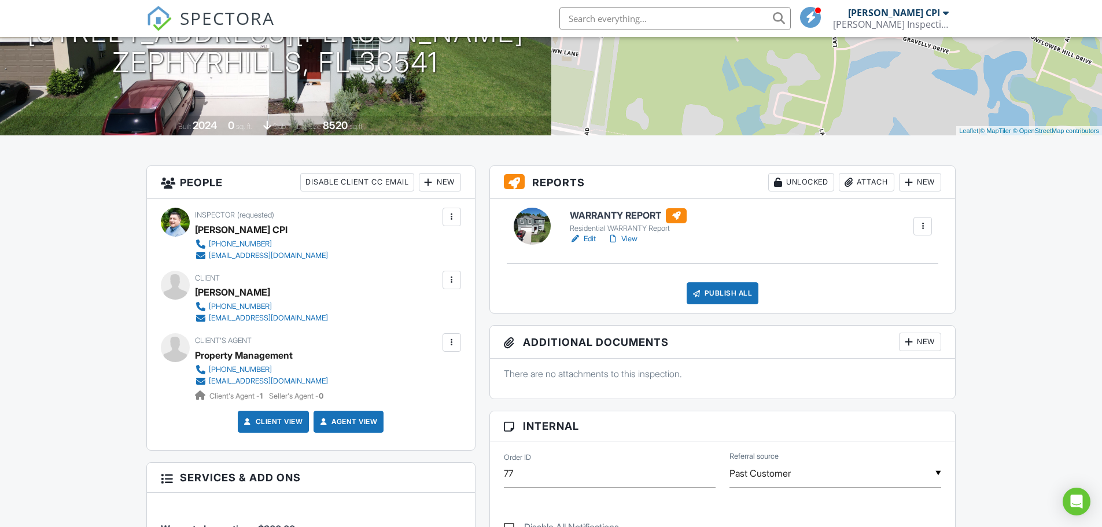 This screenshot has width=1102, height=527. What do you see at coordinates (205, 125) in the screenshot?
I see `div: 2024` at bounding box center [205, 125].